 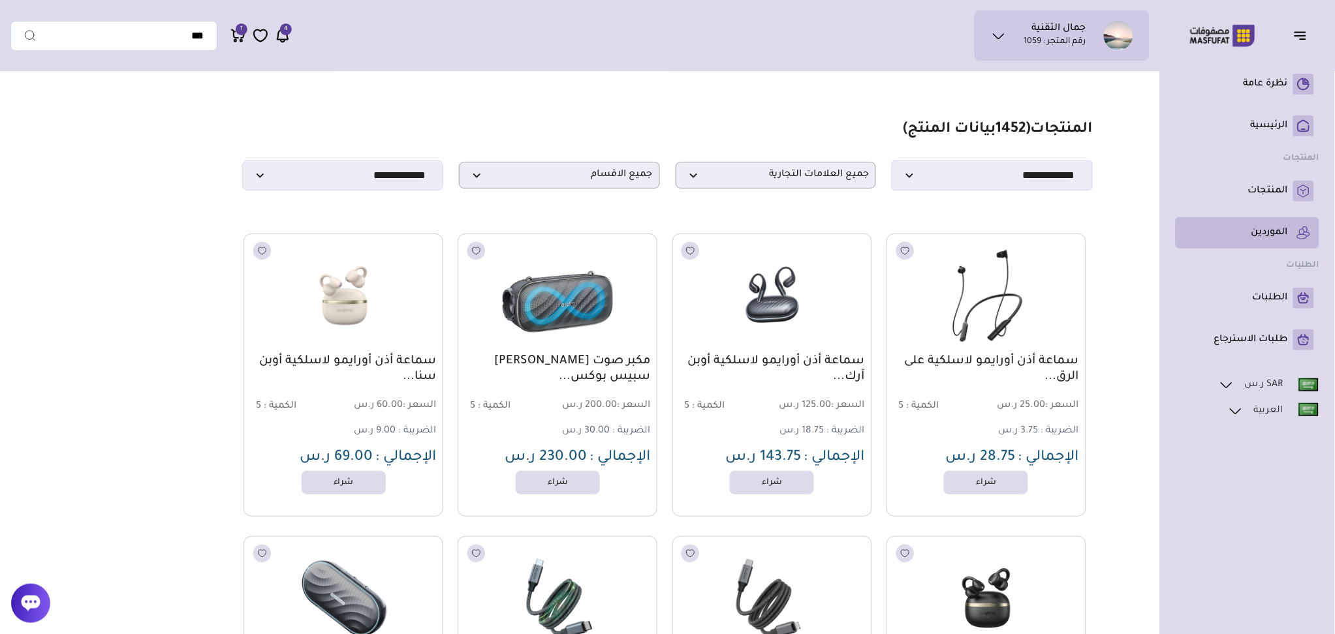 What do you see at coordinates (559, 175) in the screenshot?
I see `span: جميع الاقسام` at bounding box center [559, 175].